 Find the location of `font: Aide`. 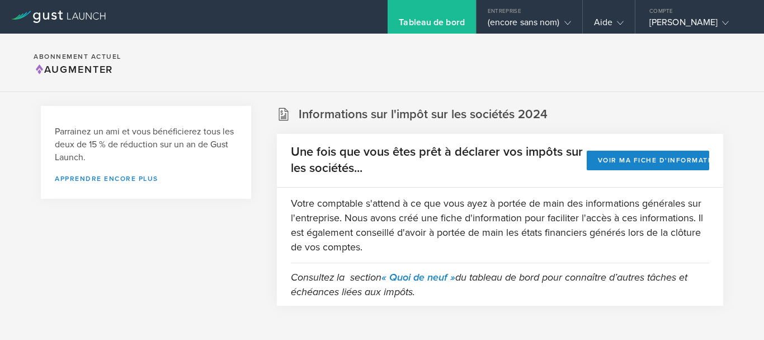

font: Aide is located at coordinates (603, 22).